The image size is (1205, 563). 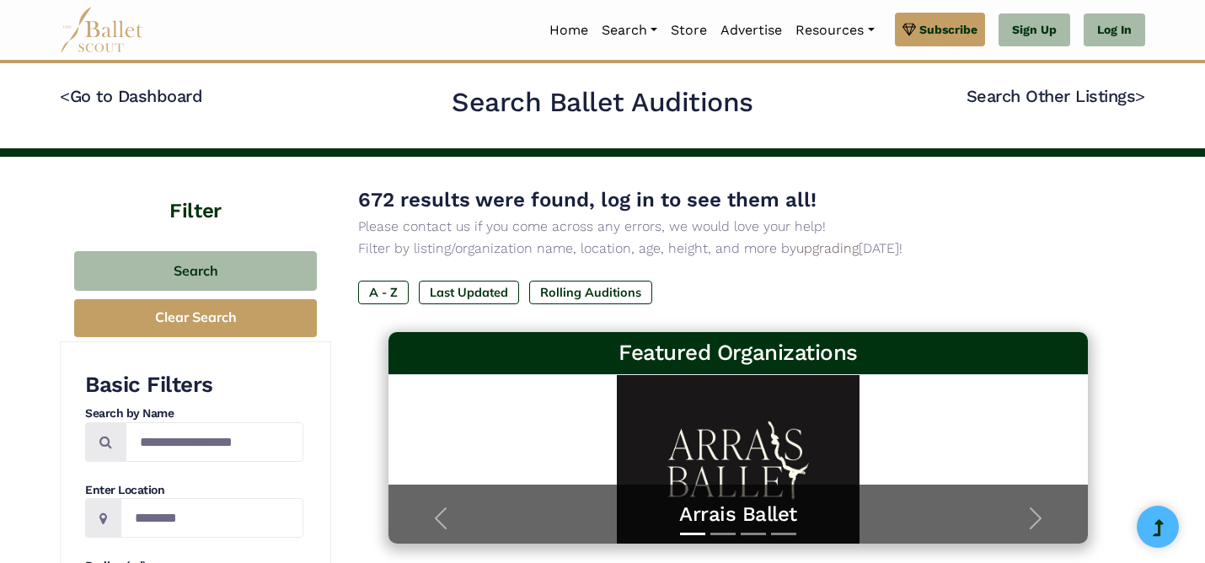 I want to click on h2: Search Ballet Auditions, so click(x=602, y=103).